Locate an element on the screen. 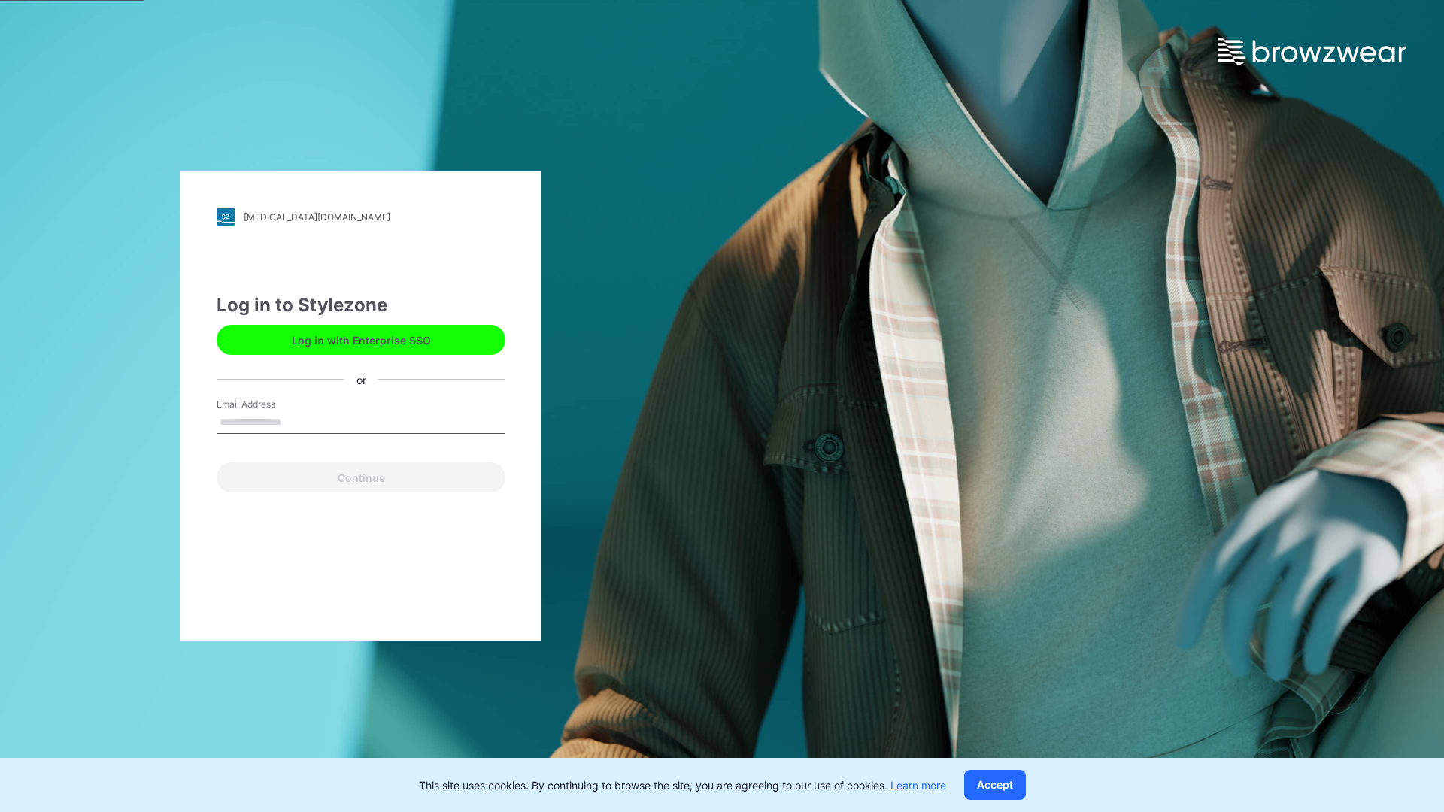 The image size is (1444, 812). div: or is located at coordinates (361, 379).